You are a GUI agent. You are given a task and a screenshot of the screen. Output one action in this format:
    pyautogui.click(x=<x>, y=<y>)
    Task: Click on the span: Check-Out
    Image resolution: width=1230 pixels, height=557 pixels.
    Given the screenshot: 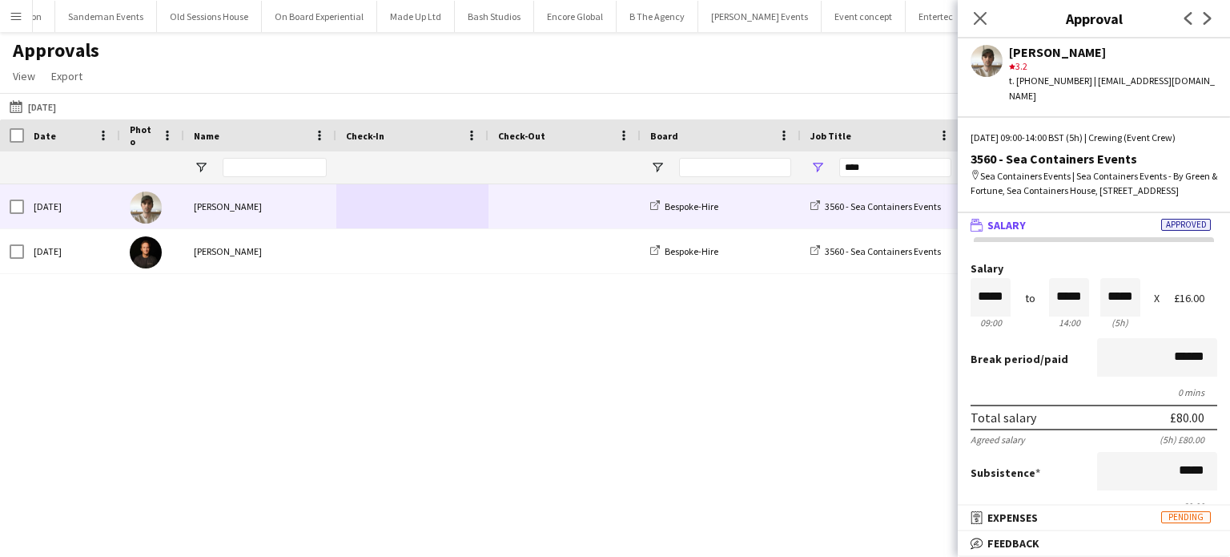 What is the action you would take?
    pyautogui.click(x=522, y=135)
    